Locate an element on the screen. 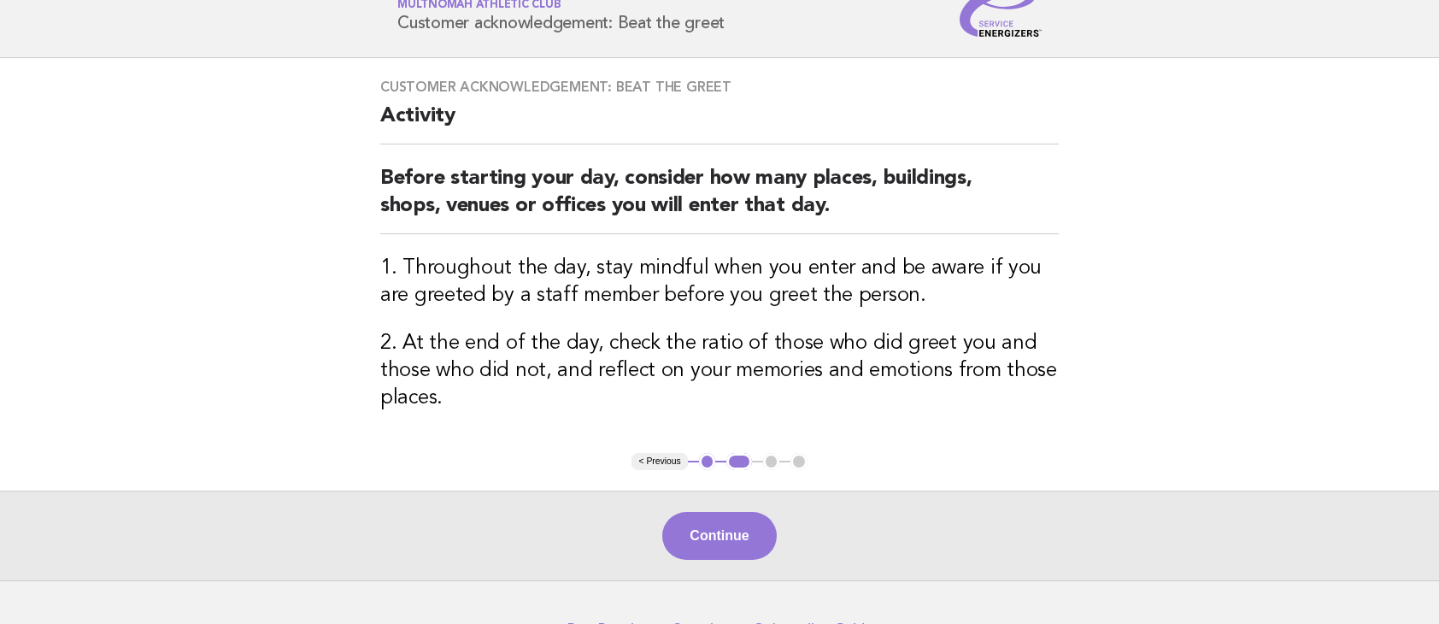 This screenshot has height=624, width=1439. h3: 1. Throughout the day, stay mindful when you enter and be aware if you are greeted by a staff mem... is located at coordinates (720, 282).